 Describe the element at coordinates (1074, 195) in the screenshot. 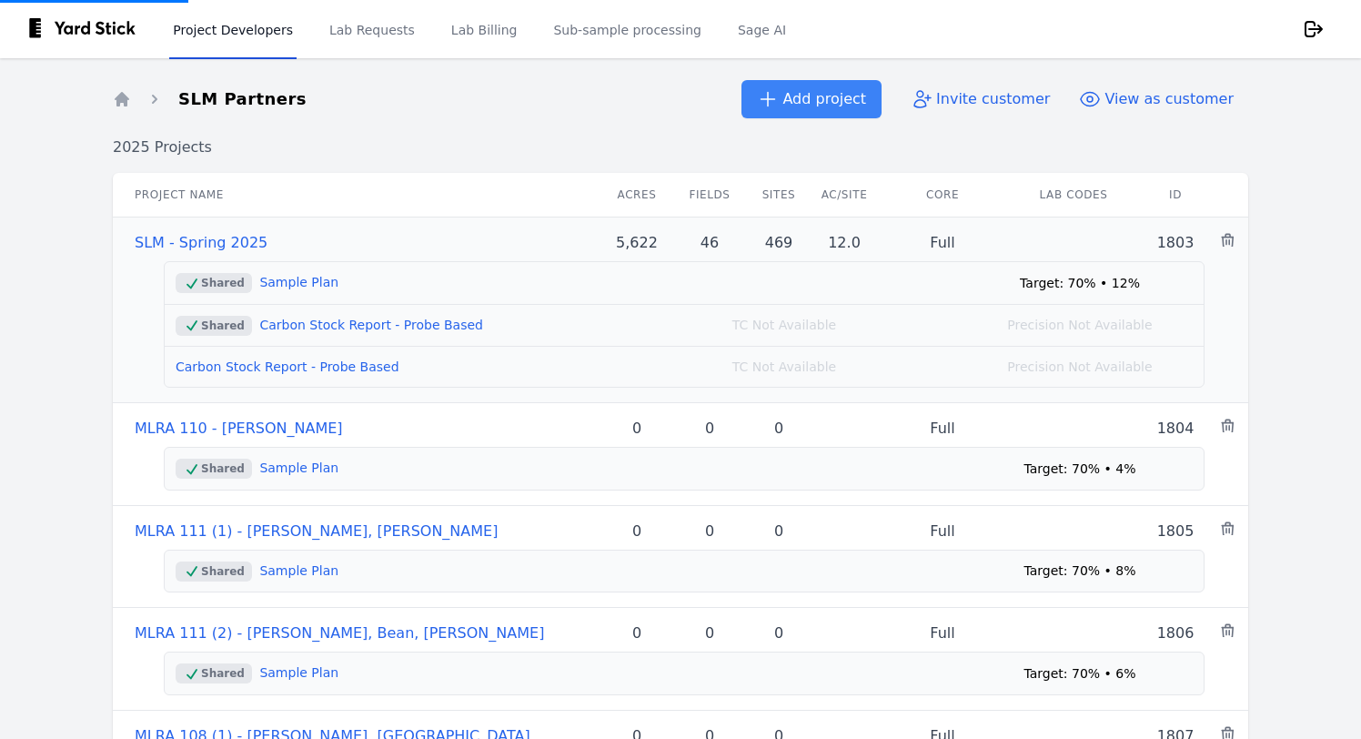

I see `div: Lab Codes` at that location.